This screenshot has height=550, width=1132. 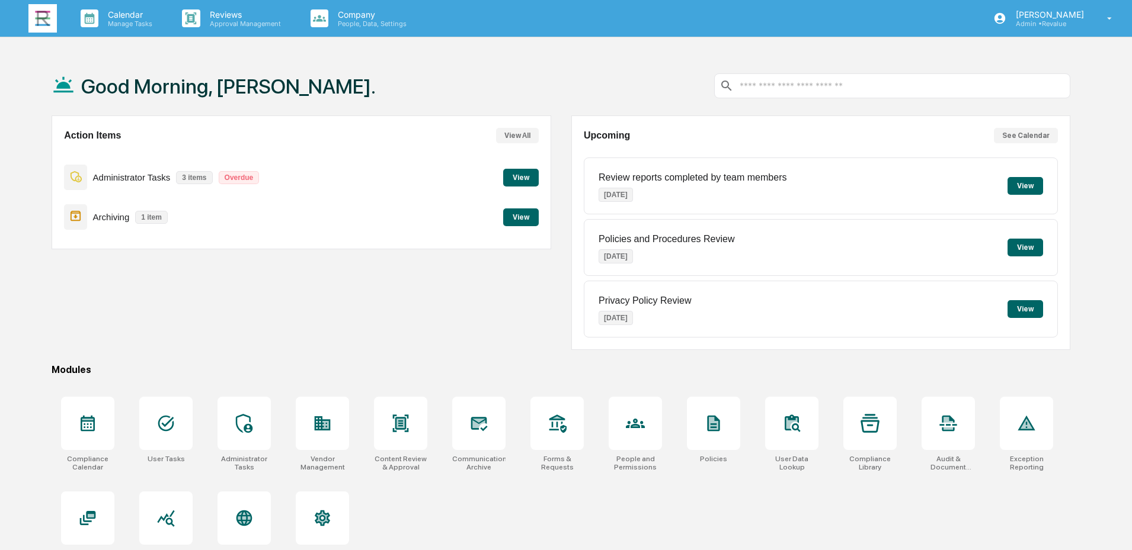 I want to click on p: Admin • Revalue, so click(x=1048, y=24).